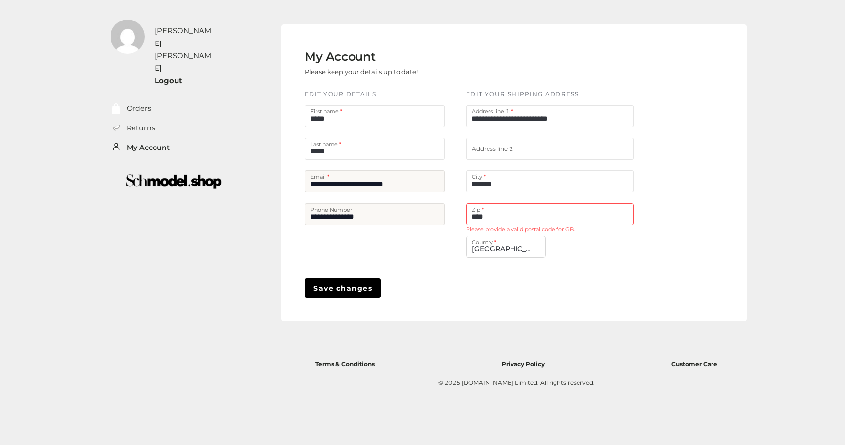  Describe the element at coordinates (523, 364) in the screenshot. I see `span: Privacy Policy` at that location.